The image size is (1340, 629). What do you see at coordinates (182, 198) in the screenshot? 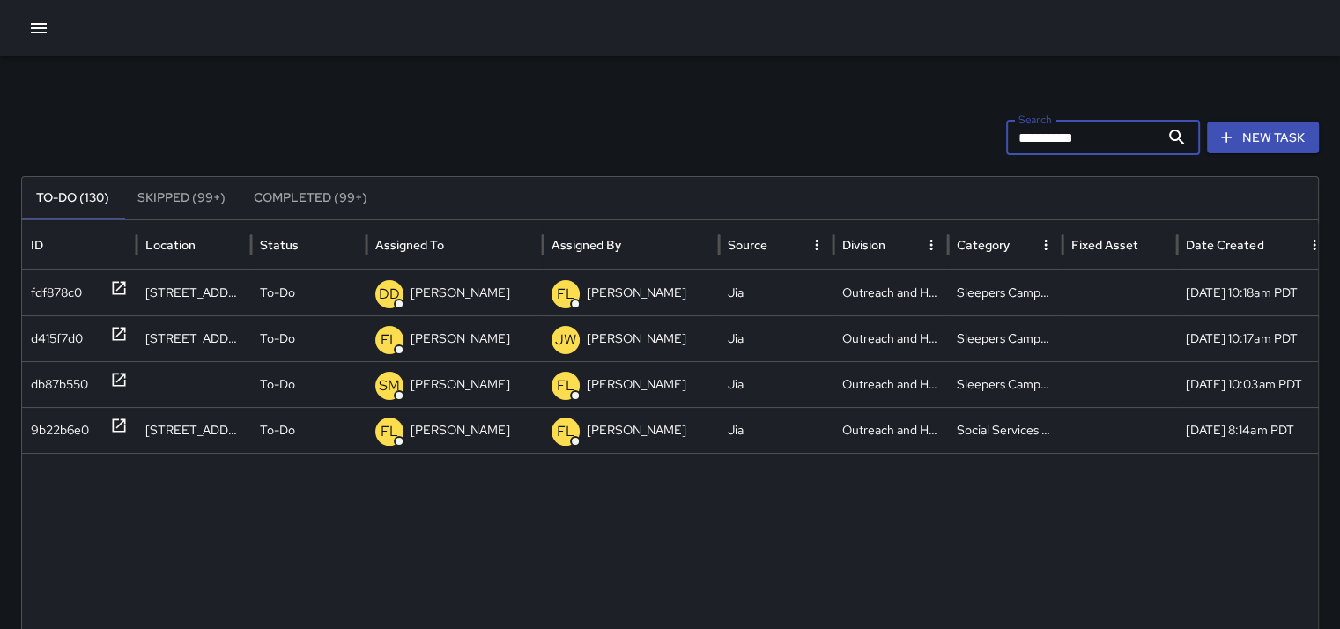
I see `button: Skipped (99+)` at bounding box center [182, 198].